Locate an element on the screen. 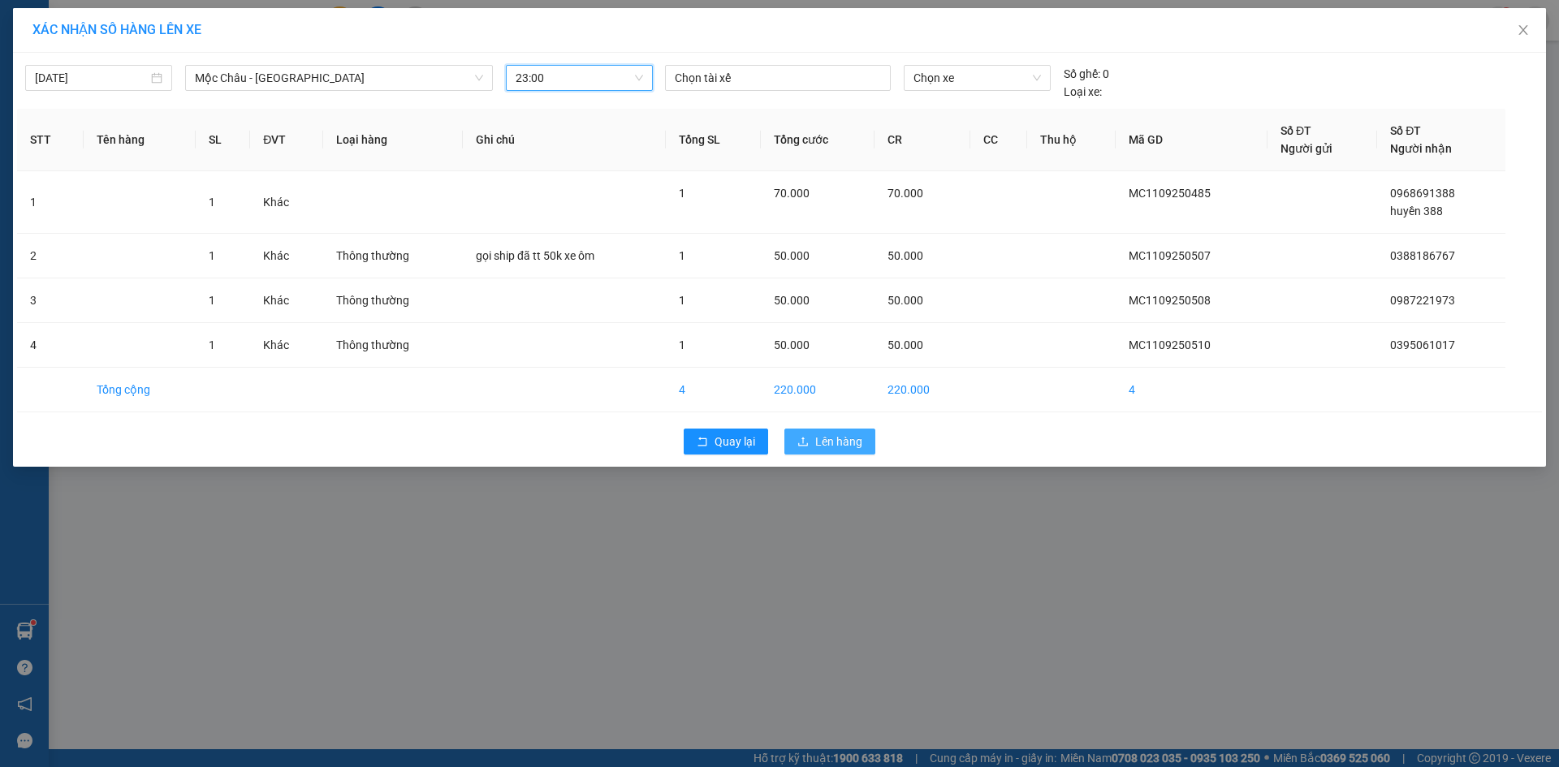 The width and height of the screenshot is (1559, 767). span: 0968691388 is located at coordinates (1423, 193).